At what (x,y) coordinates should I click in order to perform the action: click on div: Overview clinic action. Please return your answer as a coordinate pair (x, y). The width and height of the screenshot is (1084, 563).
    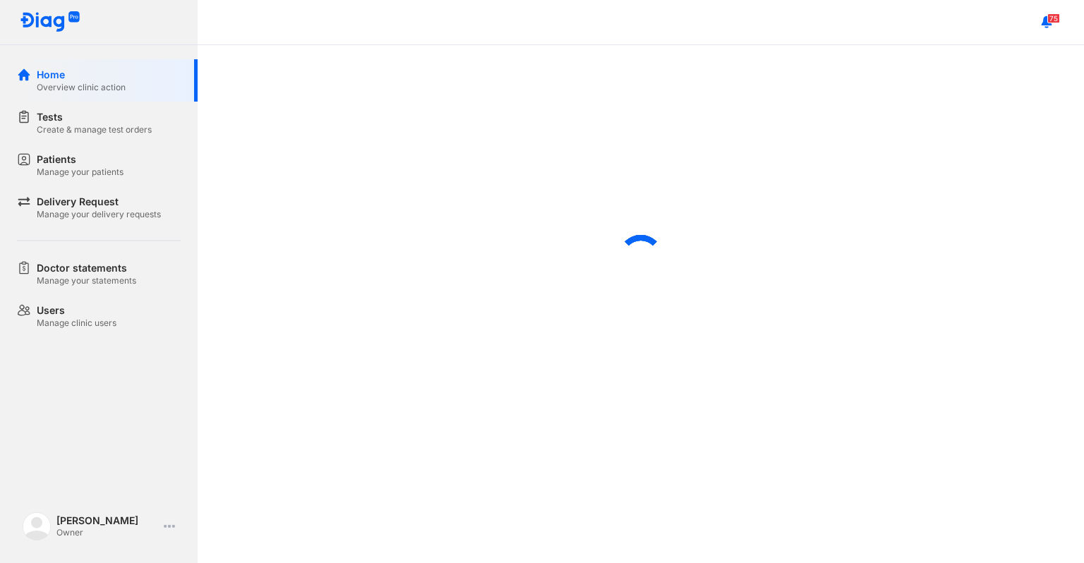
    Looking at the image, I should click on (81, 87).